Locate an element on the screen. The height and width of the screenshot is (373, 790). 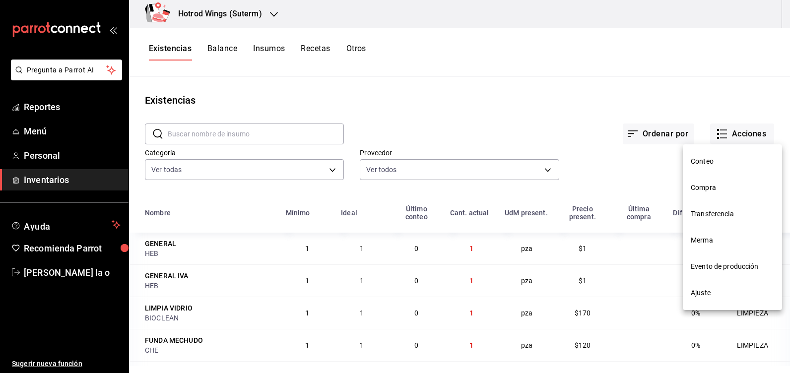
span: Evento de producción is located at coordinates (733, 267).